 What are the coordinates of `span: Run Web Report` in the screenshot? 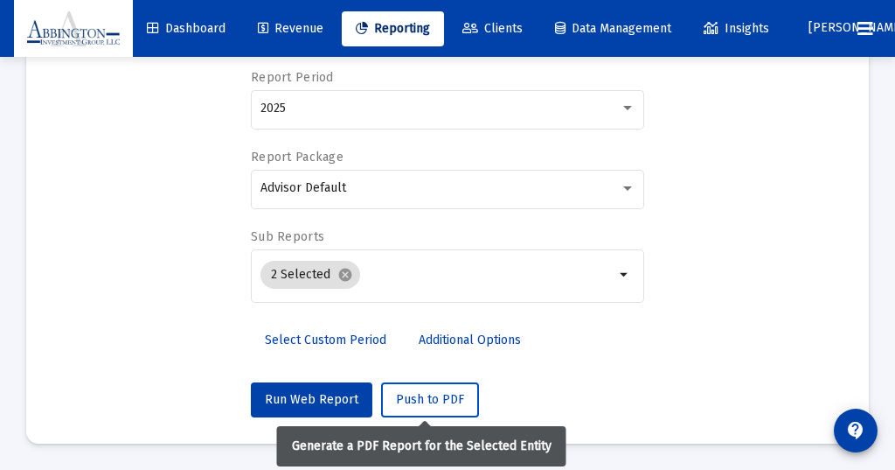 It's located at (311, 399).